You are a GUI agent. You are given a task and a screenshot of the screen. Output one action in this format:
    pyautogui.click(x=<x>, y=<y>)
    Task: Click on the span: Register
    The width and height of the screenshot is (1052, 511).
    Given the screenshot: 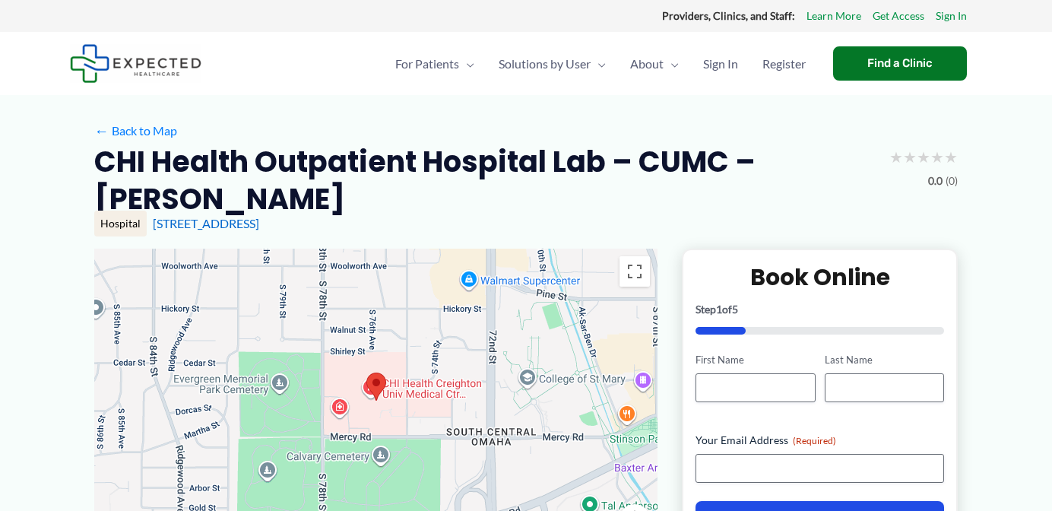 What is the action you would take?
    pyautogui.click(x=784, y=64)
    